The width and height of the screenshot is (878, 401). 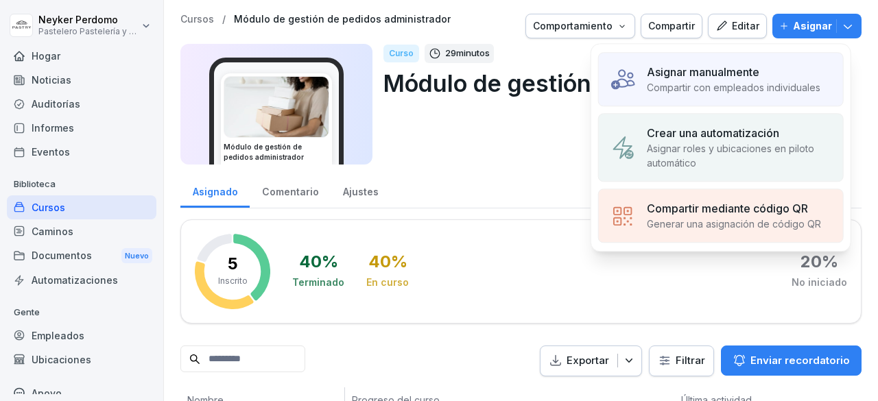 I want to click on a: Eventos, so click(x=82, y=152).